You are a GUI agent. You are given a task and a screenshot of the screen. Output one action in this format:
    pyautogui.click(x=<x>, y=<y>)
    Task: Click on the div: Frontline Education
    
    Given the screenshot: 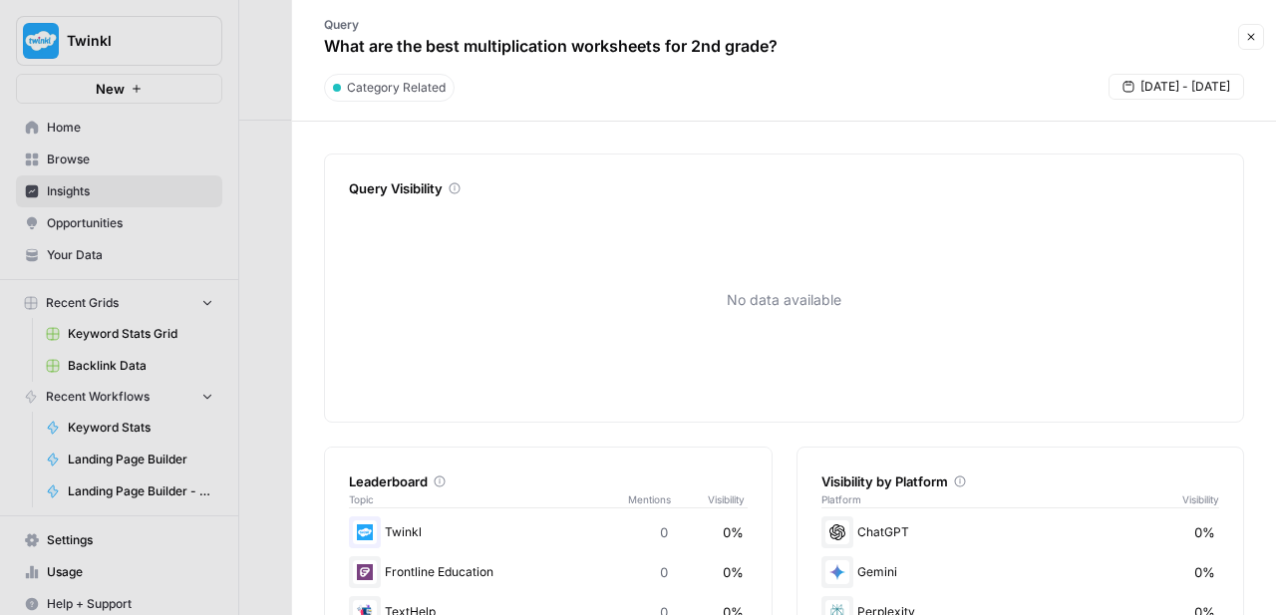 What is the action you would take?
    pyautogui.click(x=548, y=572)
    